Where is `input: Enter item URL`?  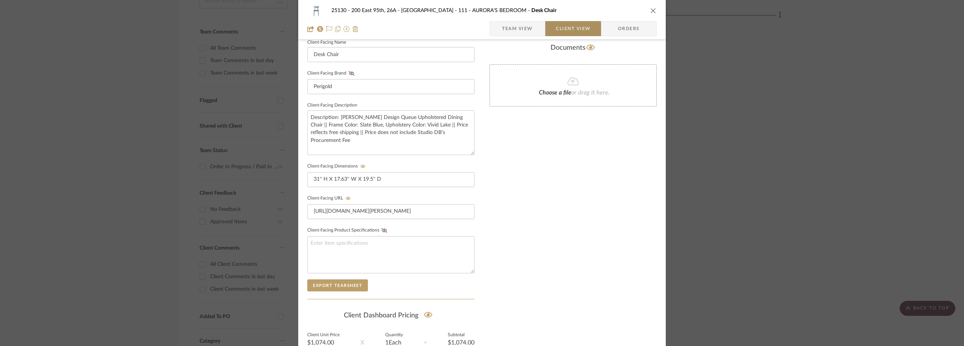 input: Enter item URL is located at coordinates (391, 212).